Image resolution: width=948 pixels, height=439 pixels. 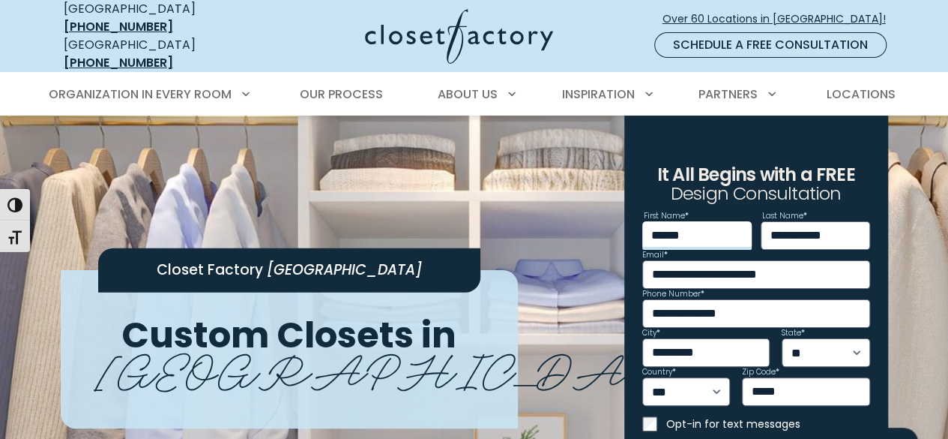 What do you see at coordinates (768, 424) in the screenshot?
I see `label: Opt-in for text messages` at bounding box center [768, 424].